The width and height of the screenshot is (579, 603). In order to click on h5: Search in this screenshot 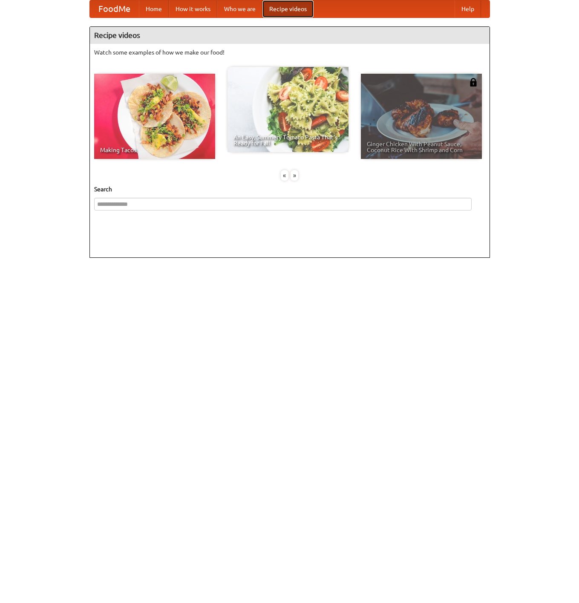, I will do `click(290, 189)`.